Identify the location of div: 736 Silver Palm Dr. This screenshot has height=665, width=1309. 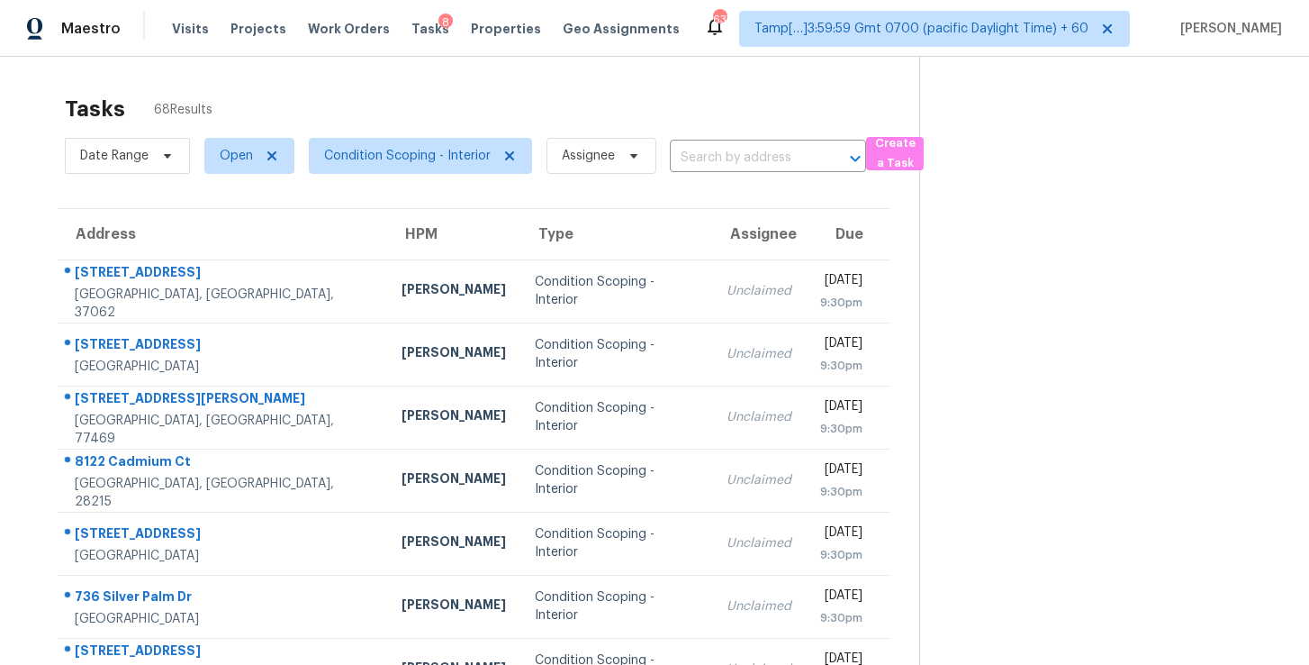
(223, 598).